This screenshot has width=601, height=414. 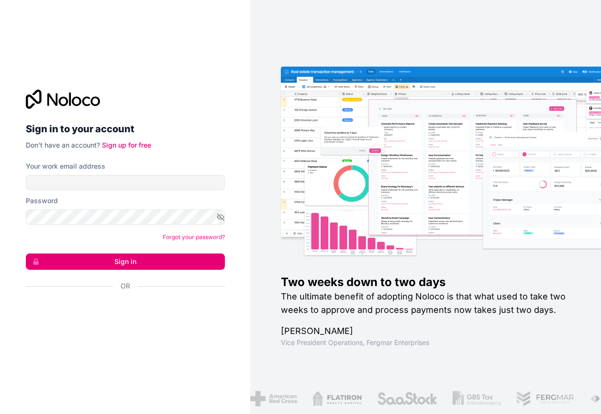 I want to click on input: Password, so click(x=125, y=217).